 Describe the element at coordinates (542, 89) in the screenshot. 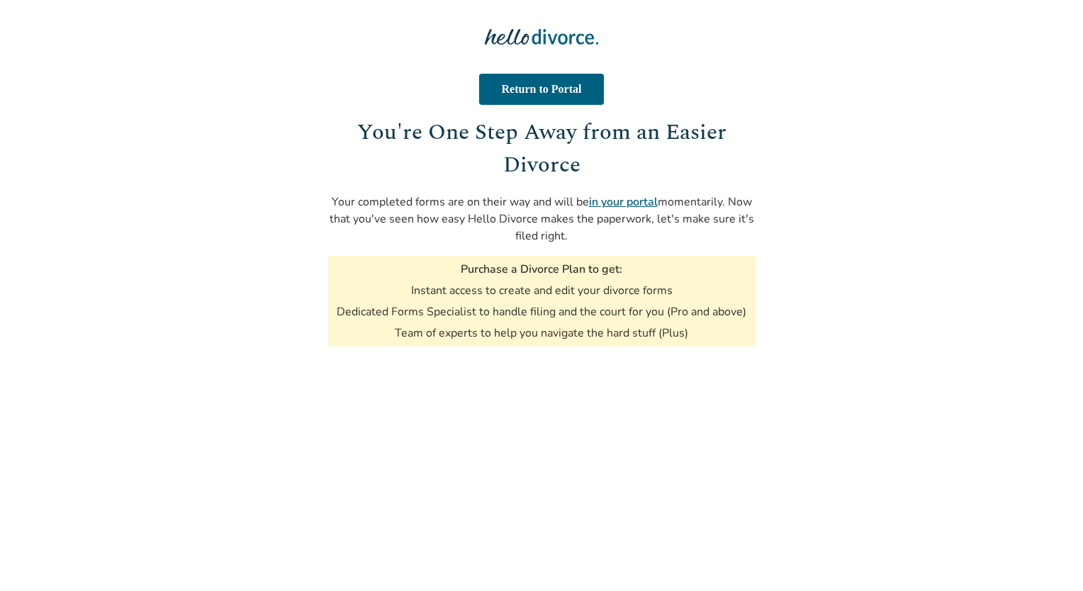

I see `a: Return to Portal` at that location.